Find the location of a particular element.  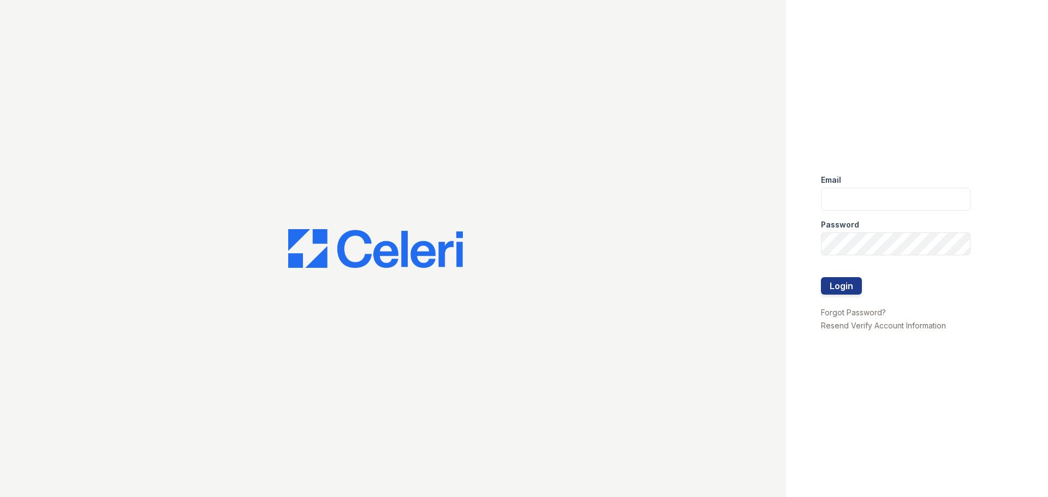

a: Resend Verify Account Information is located at coordinates (883, 325).